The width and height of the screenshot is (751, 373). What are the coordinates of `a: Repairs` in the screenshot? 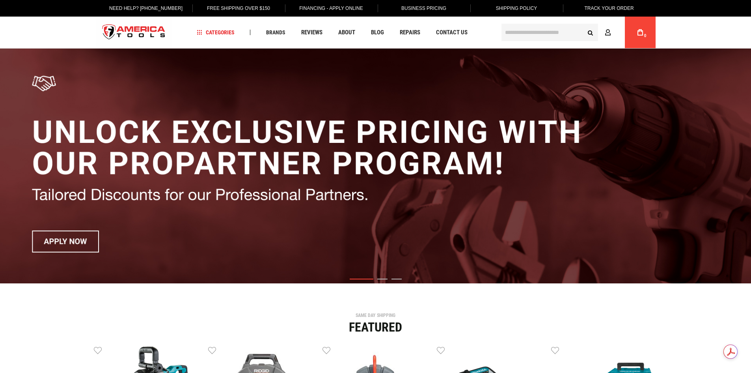 It's located at (410, 32).